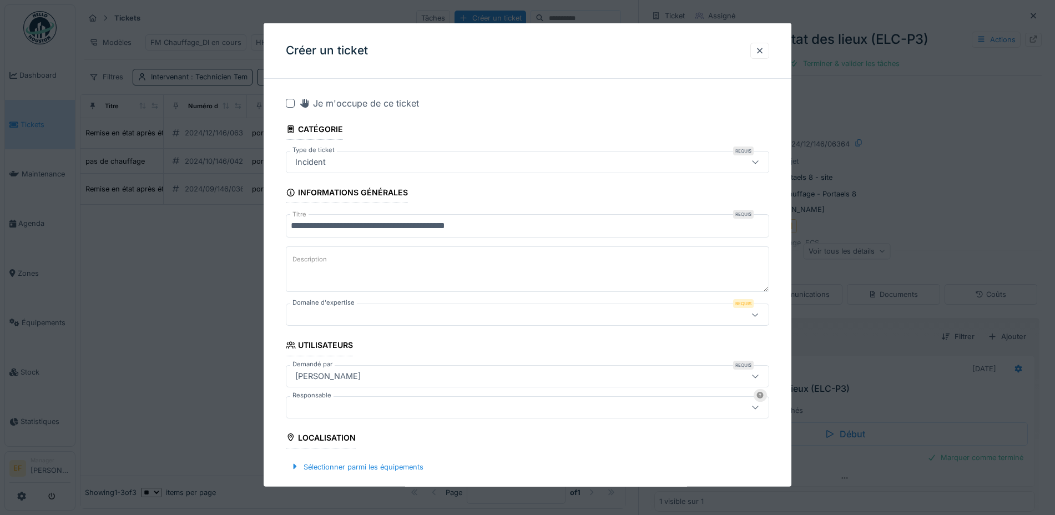  What do you see at coordinates (314, 130) in the screenshot?
I see `div: Catégorie` at bounding box center [314, 130].